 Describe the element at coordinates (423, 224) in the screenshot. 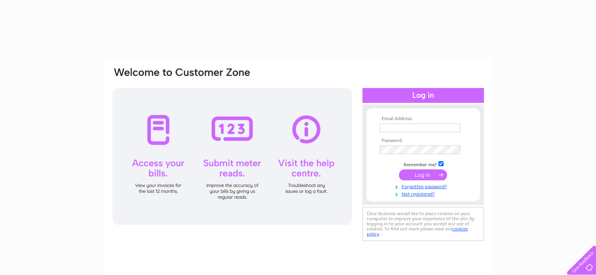

I see `div: Clear Business would like to place cookies on your computer to improve your experience of the sit...` at that location.